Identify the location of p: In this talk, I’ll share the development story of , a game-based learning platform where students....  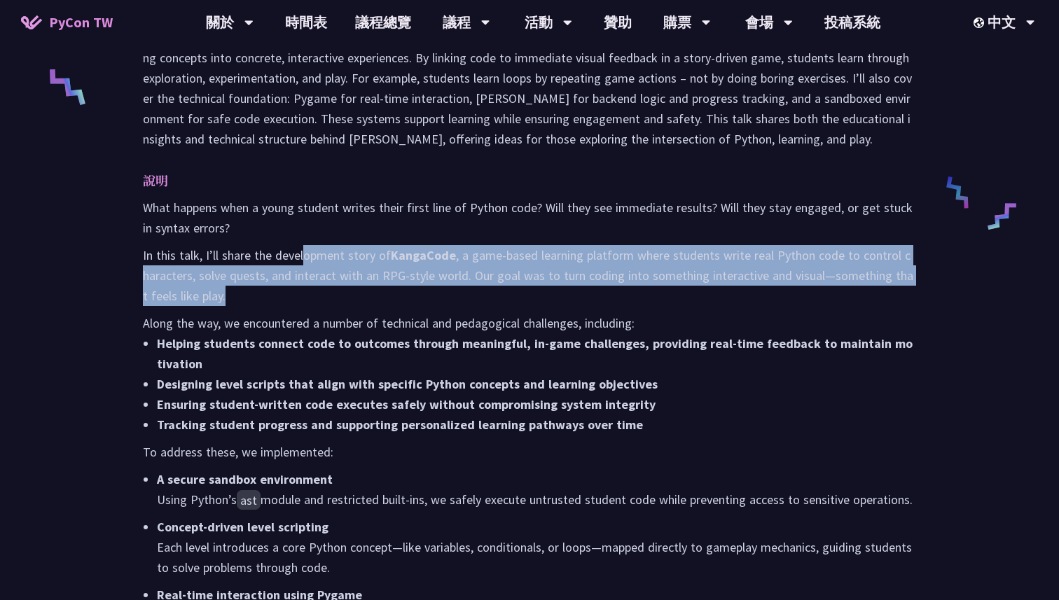
(529, 275).